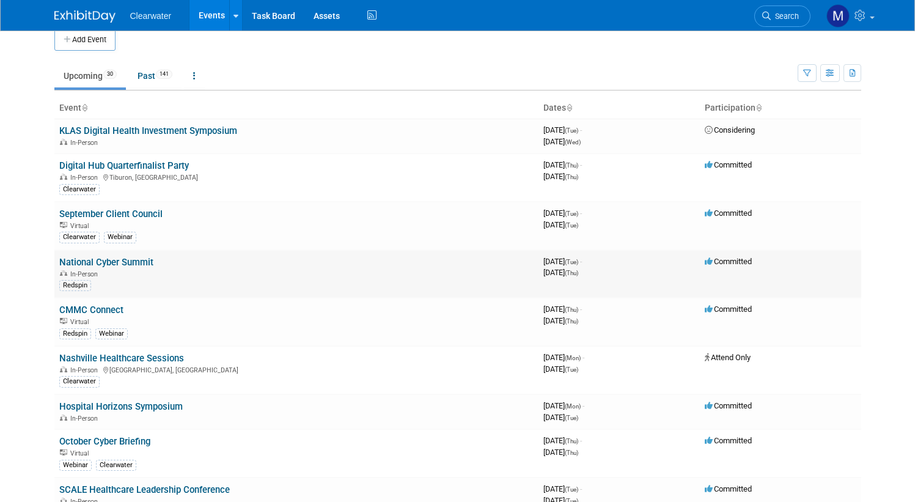  Describe the element at coordinates (85, 16) in the screenshot. I see `img: ExhibitDay` at that location.